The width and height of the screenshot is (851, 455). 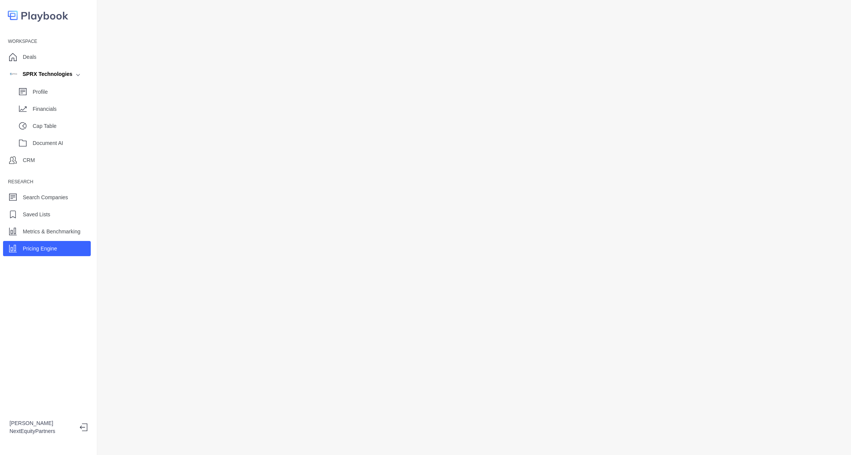 I want to click on p: Pricing Engine, so click(x=40, y=249).